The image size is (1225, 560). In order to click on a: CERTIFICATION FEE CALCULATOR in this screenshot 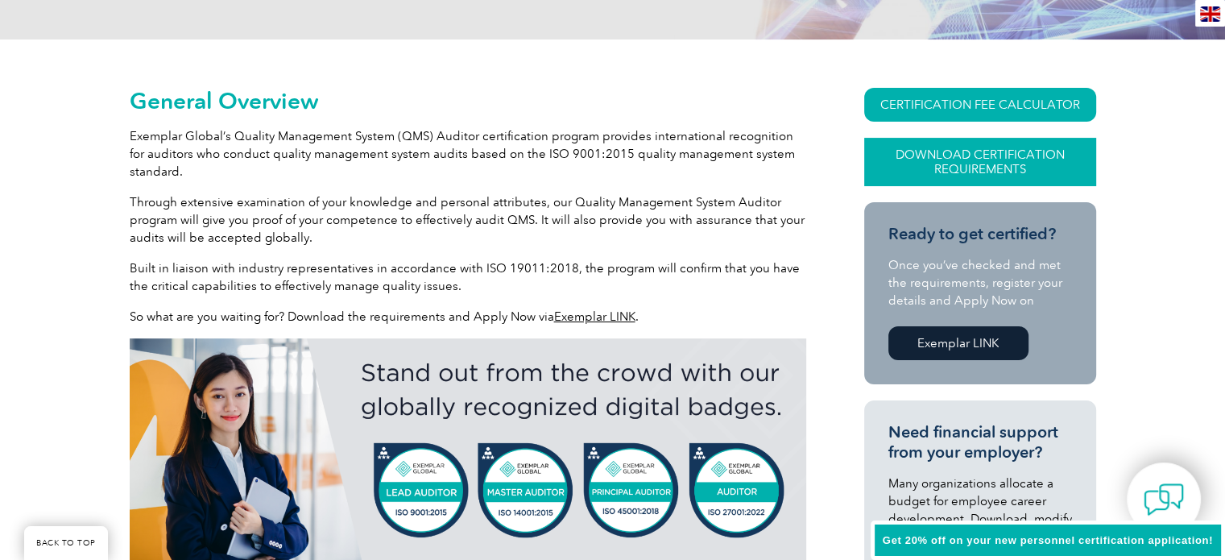, I will do `click(980, 105)`.